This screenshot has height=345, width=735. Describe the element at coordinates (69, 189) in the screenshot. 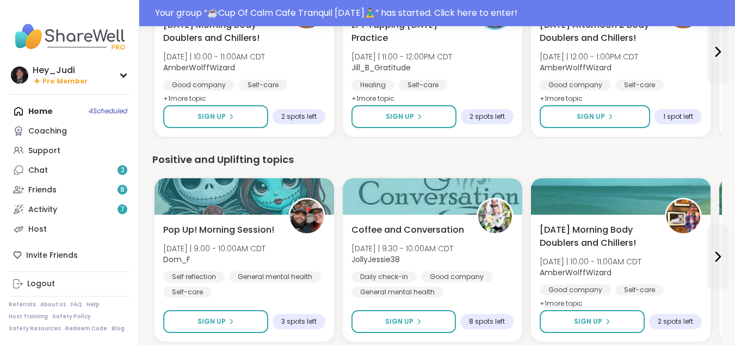

I see `a: Friends8` at that location.